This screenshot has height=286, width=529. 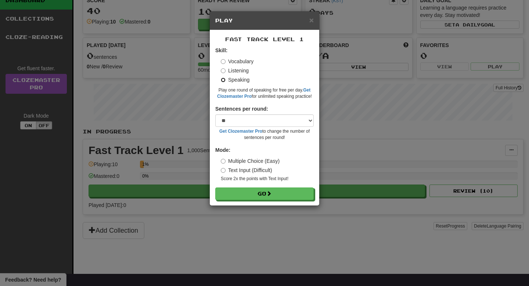 What do you see at coordinates (250, 161) in the screenshot?
I see `label: Multiple Choice (Easy)` at bounding box center [250, 161].